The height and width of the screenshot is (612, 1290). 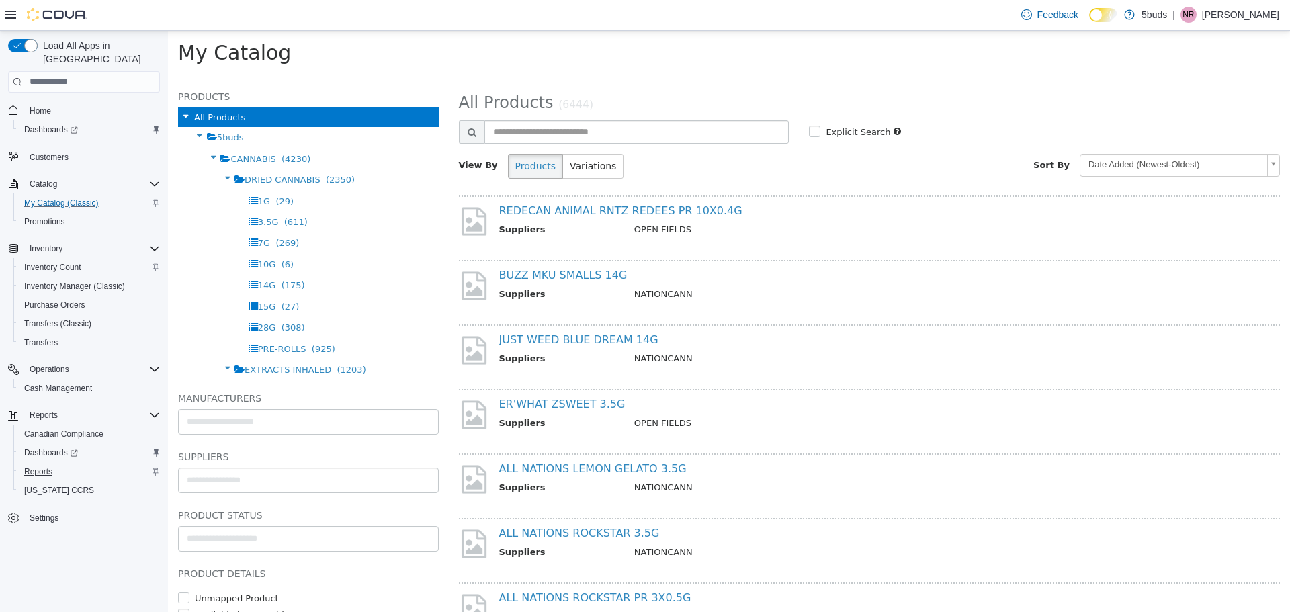 I want to click on a: ALL NATIONS ROCKSTAR 3.5G, so click(x=411, y=502).